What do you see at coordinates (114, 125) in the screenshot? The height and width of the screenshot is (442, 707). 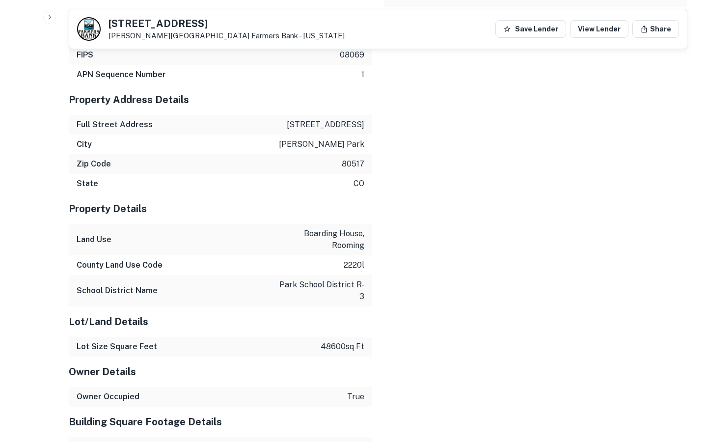 I see `h6: Full Street Address` at bounding box center [114, 125].